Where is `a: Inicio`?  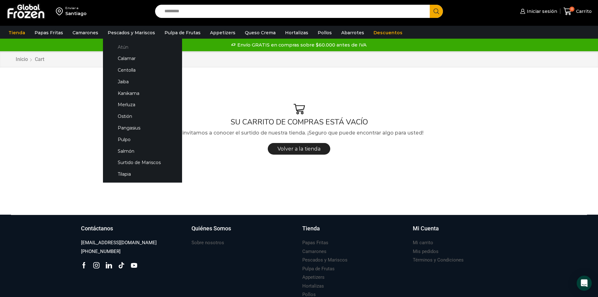
a: Inicio is located at coordinates (22, 59).